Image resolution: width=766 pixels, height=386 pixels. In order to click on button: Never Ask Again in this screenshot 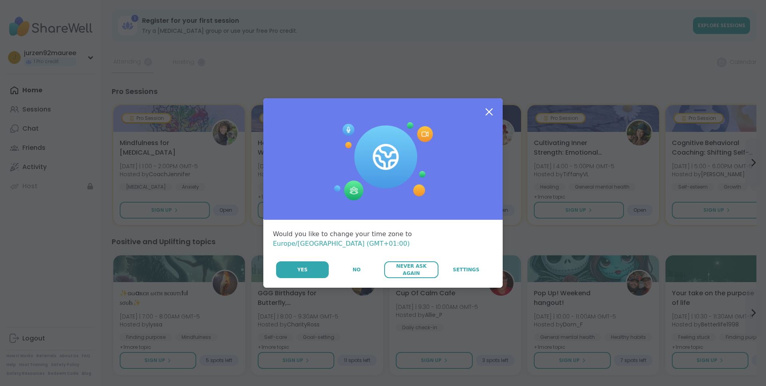, I will do `click(411, 269)`.